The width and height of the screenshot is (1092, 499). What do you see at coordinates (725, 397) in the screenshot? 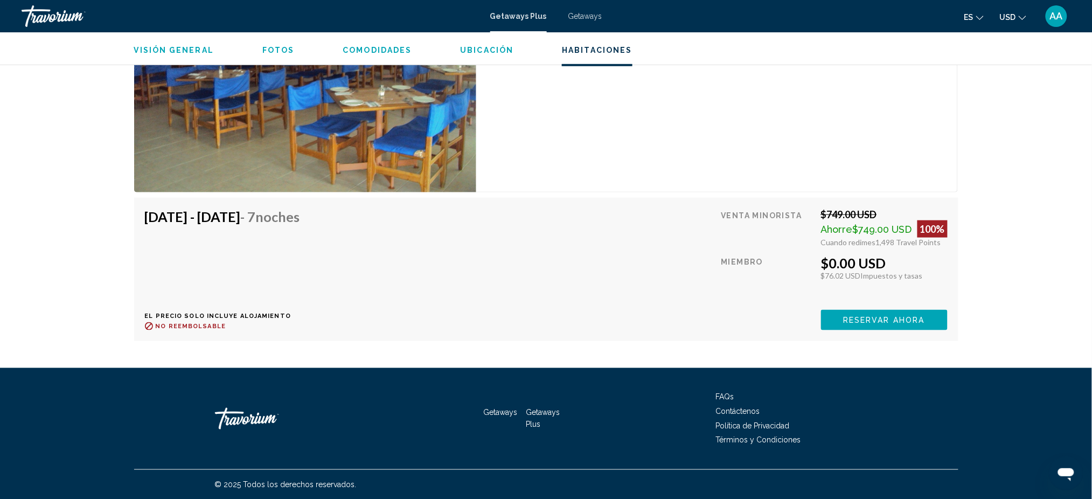
I see `a: FAQs` at bounding box center [725, 397].